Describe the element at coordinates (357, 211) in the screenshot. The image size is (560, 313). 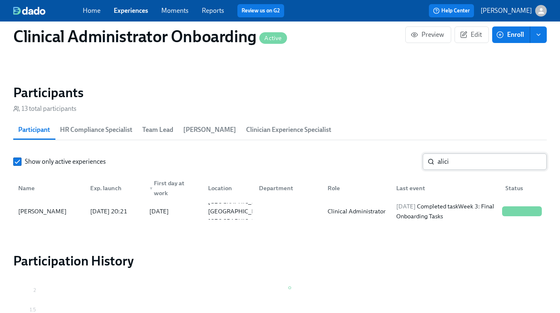
I see `div: Clinical Administrator` at that location.